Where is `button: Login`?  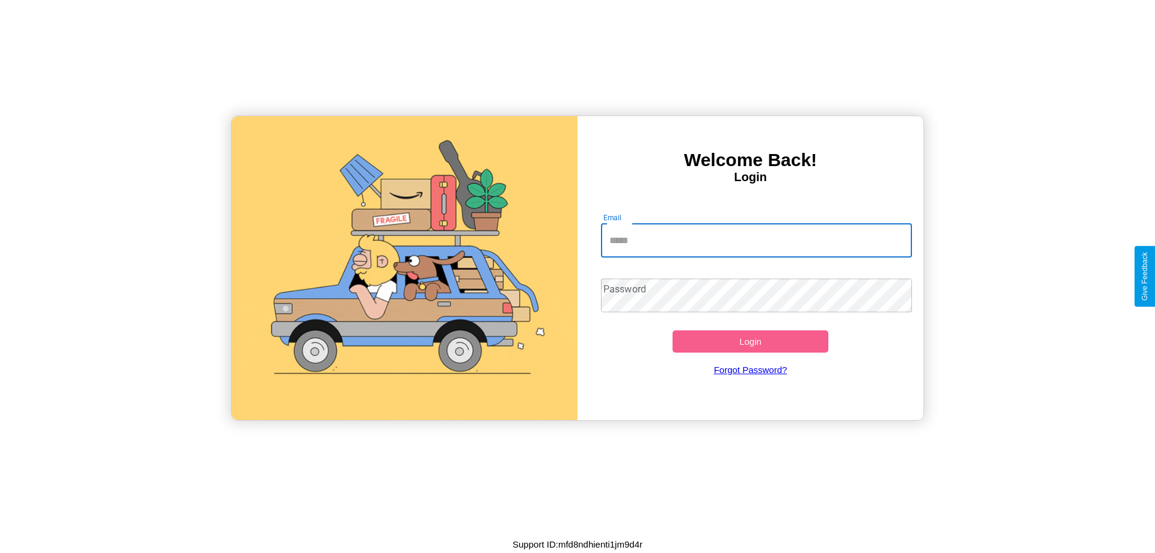 button: Login is located at coordinates (750, 341).